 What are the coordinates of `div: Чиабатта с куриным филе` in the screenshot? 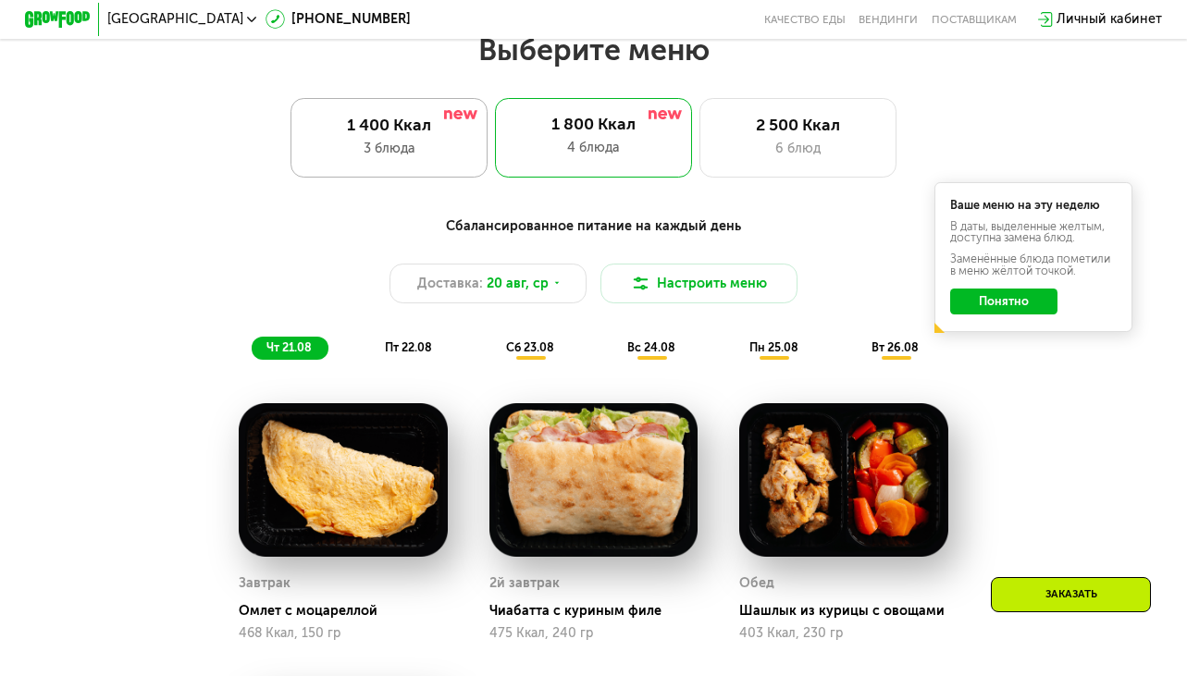 It's located at (600, 611).